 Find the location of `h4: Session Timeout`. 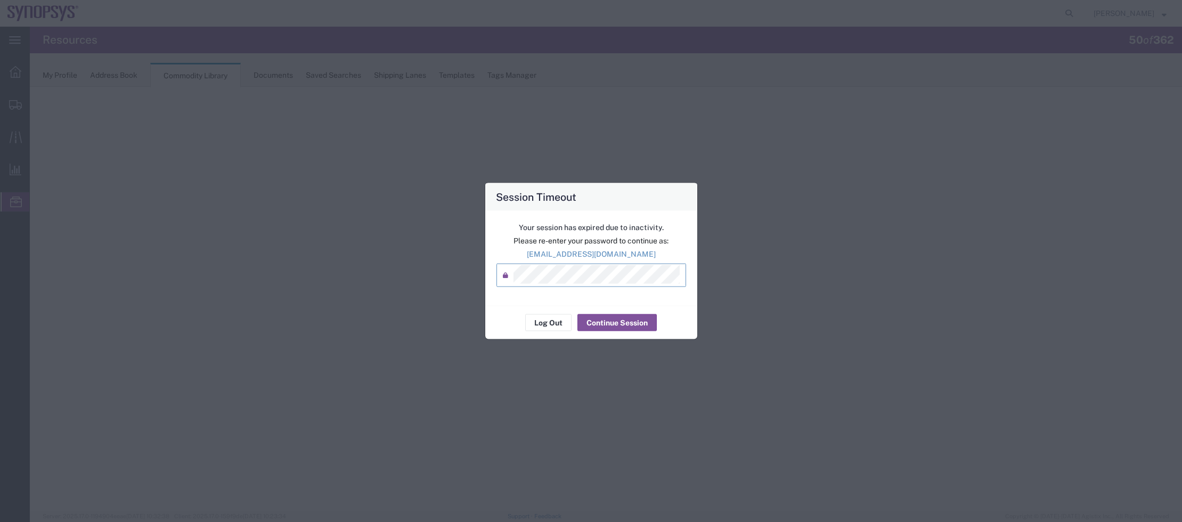

h4: Session Timeout is located at coordinates (536, 197).